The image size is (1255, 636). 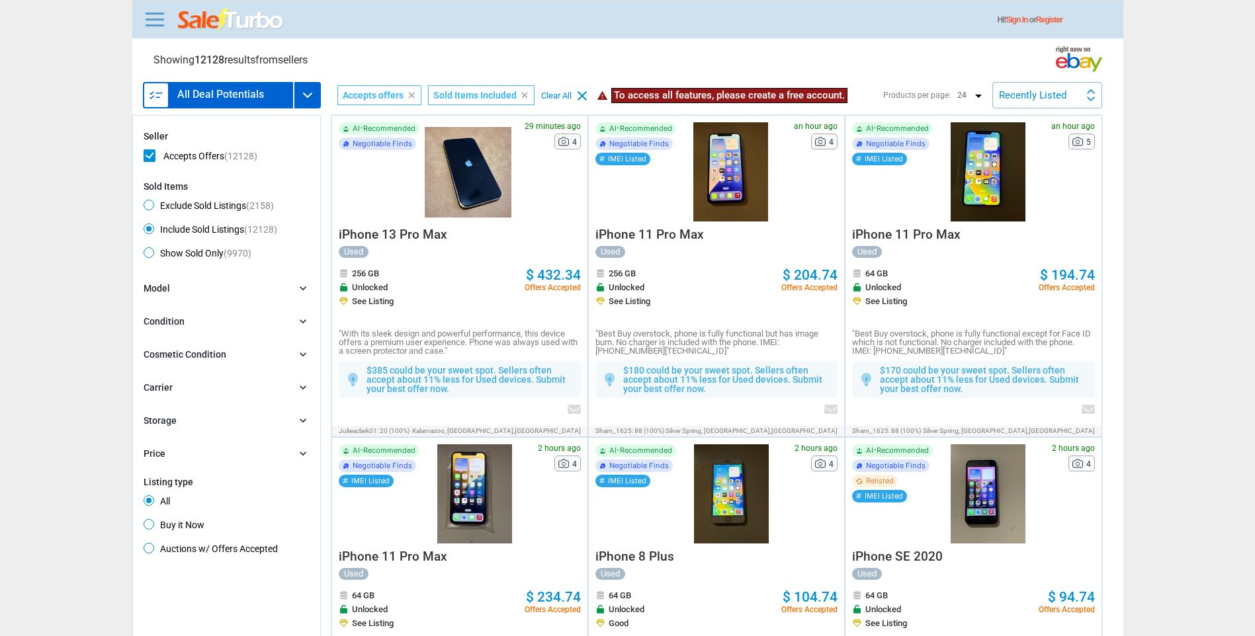 What do you see at coordinates (727, 380) in the screenshot?
I see `p: $180 could be your sweet spot. Sellers often accept about 11% less for Used devices. Submit your ...` at bounding box center [727, 380].